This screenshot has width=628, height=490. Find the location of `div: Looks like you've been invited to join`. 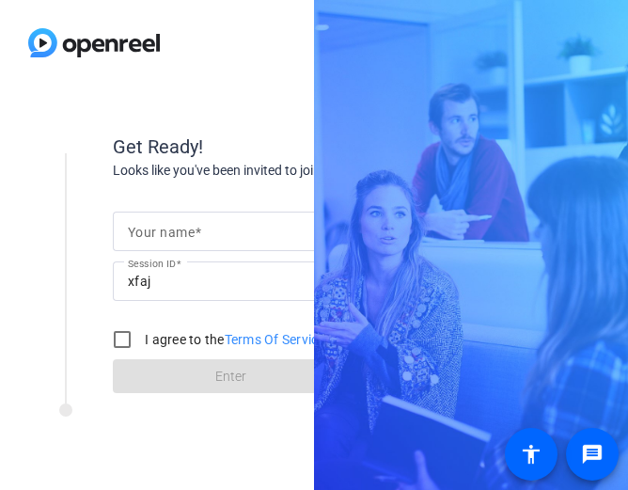

div: Looks like you've been invited to join is located at coordinates (301, 170).